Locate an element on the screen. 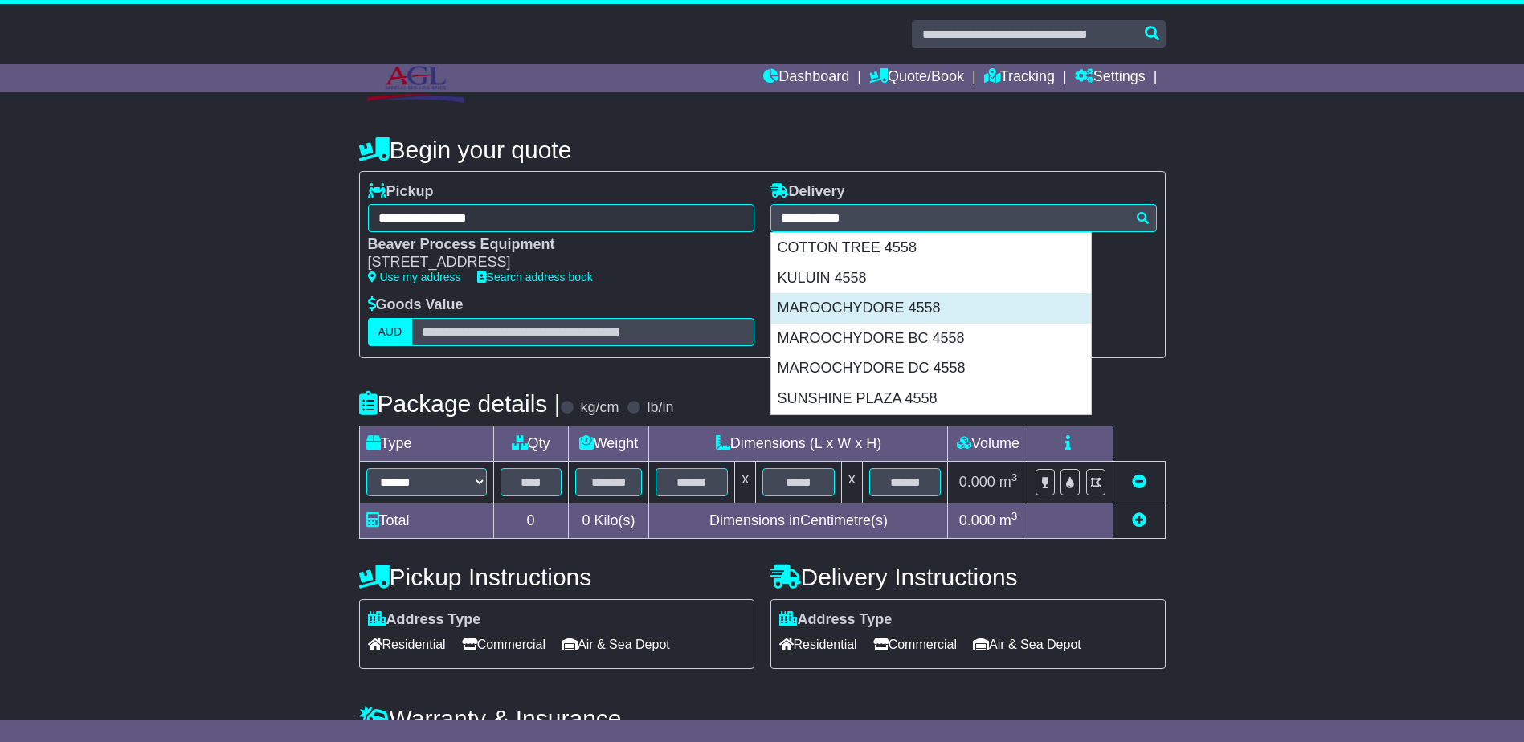 Image resolution: width=1524 pixels, height=742 pixels. a: Dashboard is located at coordinates (806, 78).